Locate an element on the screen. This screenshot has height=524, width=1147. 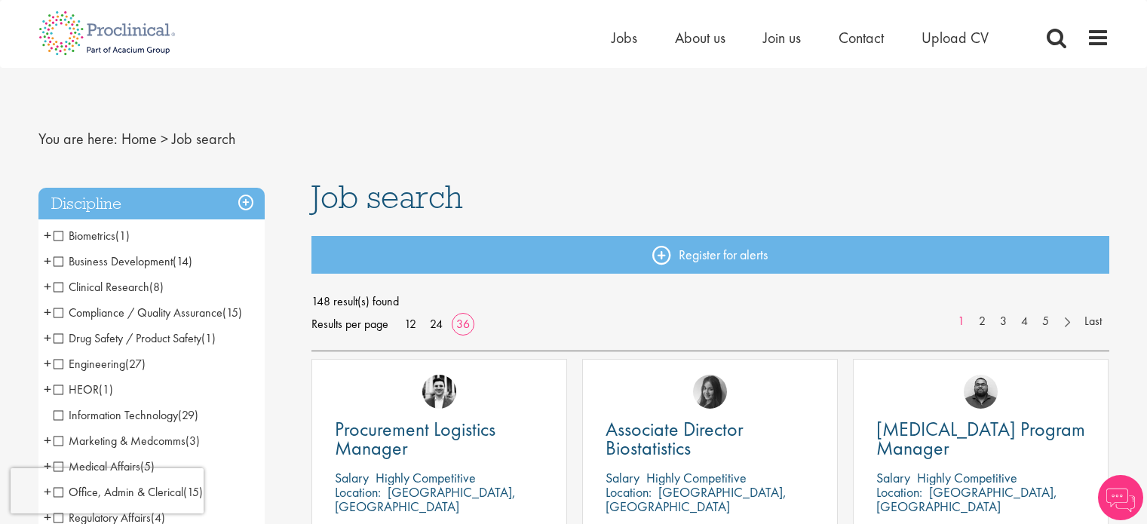
span: Join us is located at coordinates (782, 38).